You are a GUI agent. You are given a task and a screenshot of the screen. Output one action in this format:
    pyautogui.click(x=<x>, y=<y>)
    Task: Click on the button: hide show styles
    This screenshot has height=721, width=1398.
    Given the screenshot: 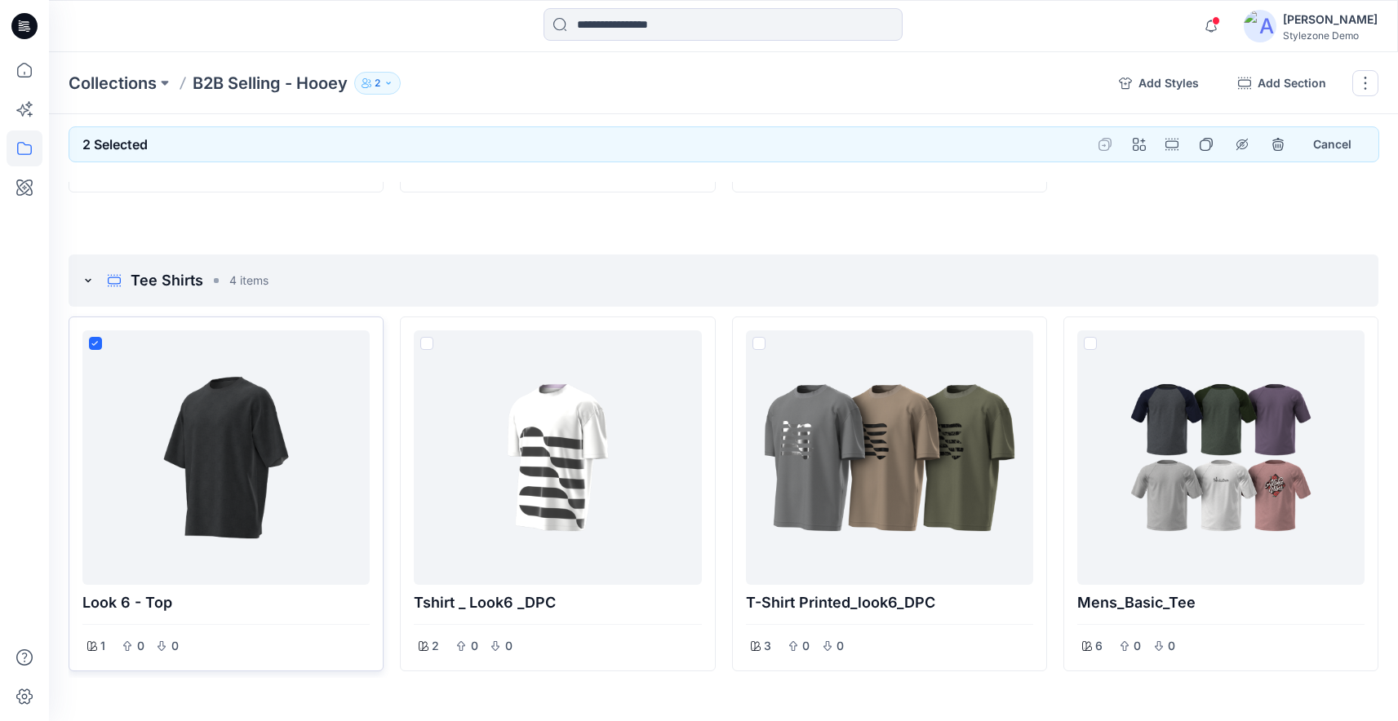 What is the action you would take?
    pyautogui.click(x=1242, y=144)
    